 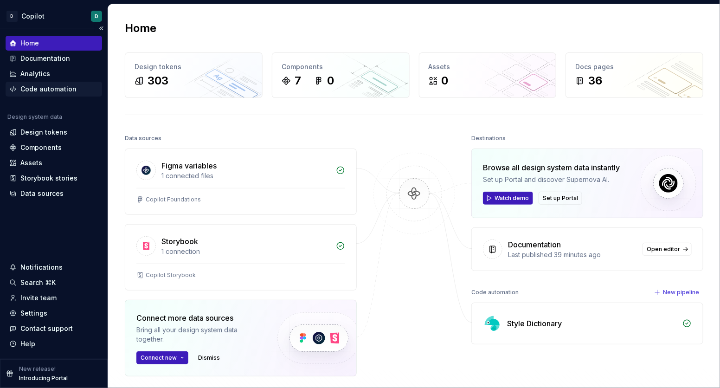 What do you see at coordinates (162, 358) in the screenshot?
I see `div: Connect new` at bounding box center [162, 358].